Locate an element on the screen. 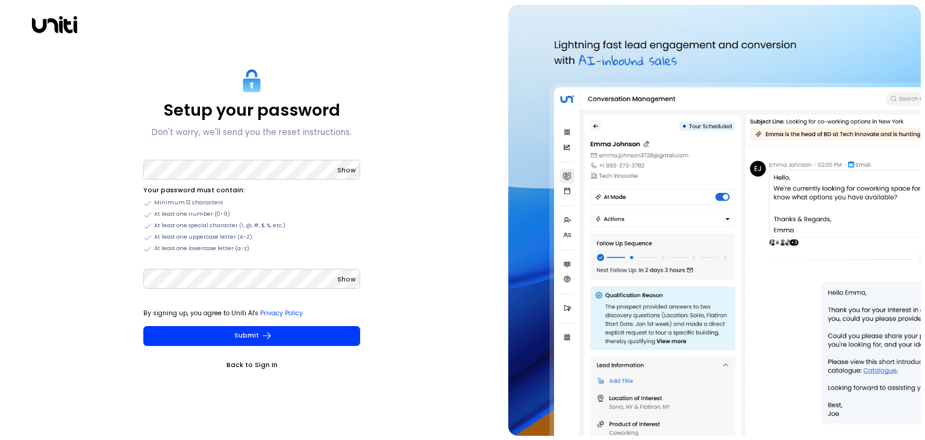  span: At least one special character (!, @, #, $, %, etc.) is located at coordinates (220, 226).